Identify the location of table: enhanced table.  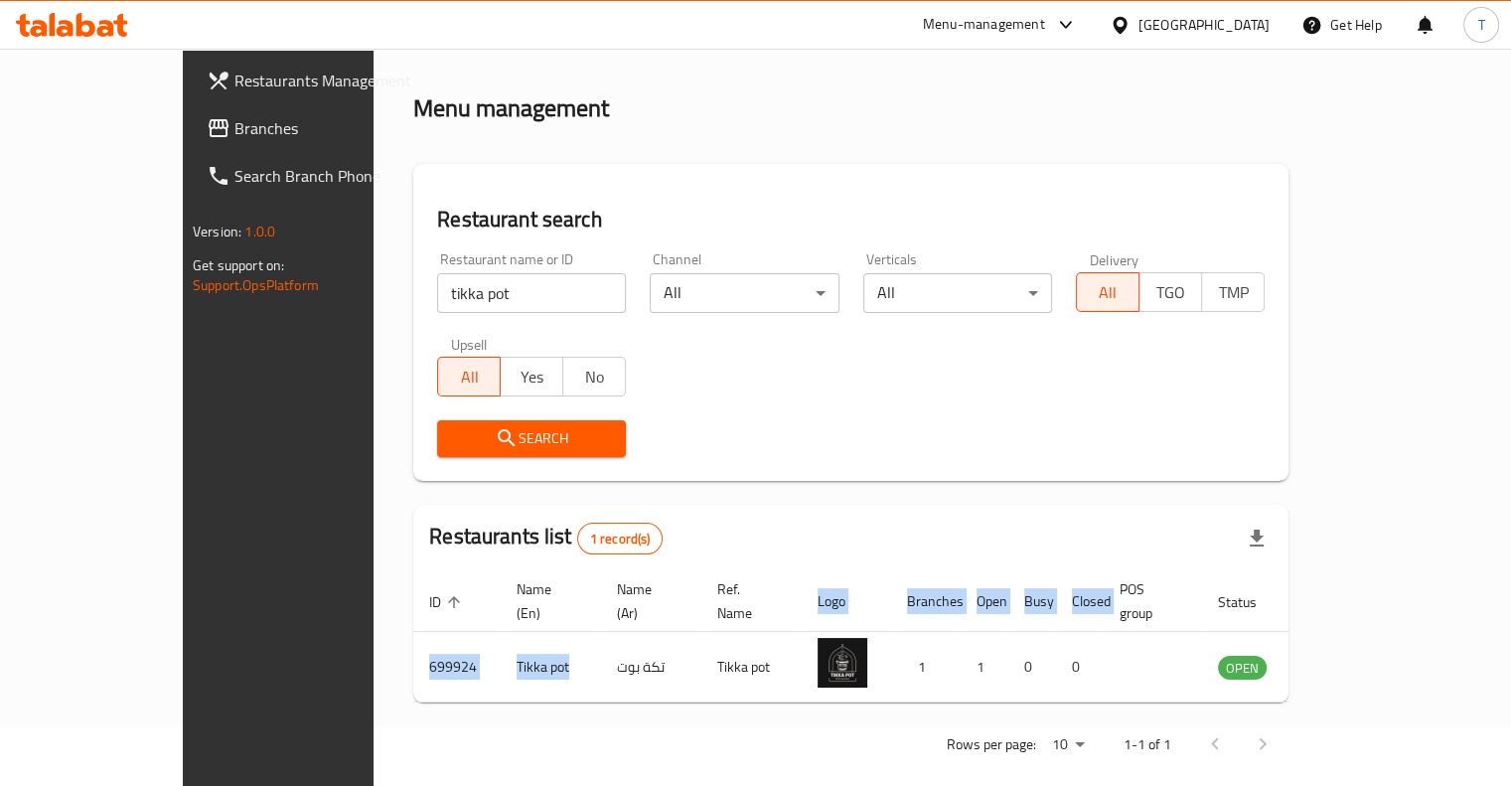
(894, 637).